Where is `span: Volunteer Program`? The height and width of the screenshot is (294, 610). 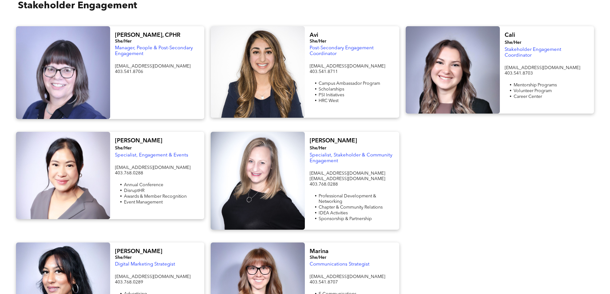 span: Volunteer Program is located at coordinates (533, 91).